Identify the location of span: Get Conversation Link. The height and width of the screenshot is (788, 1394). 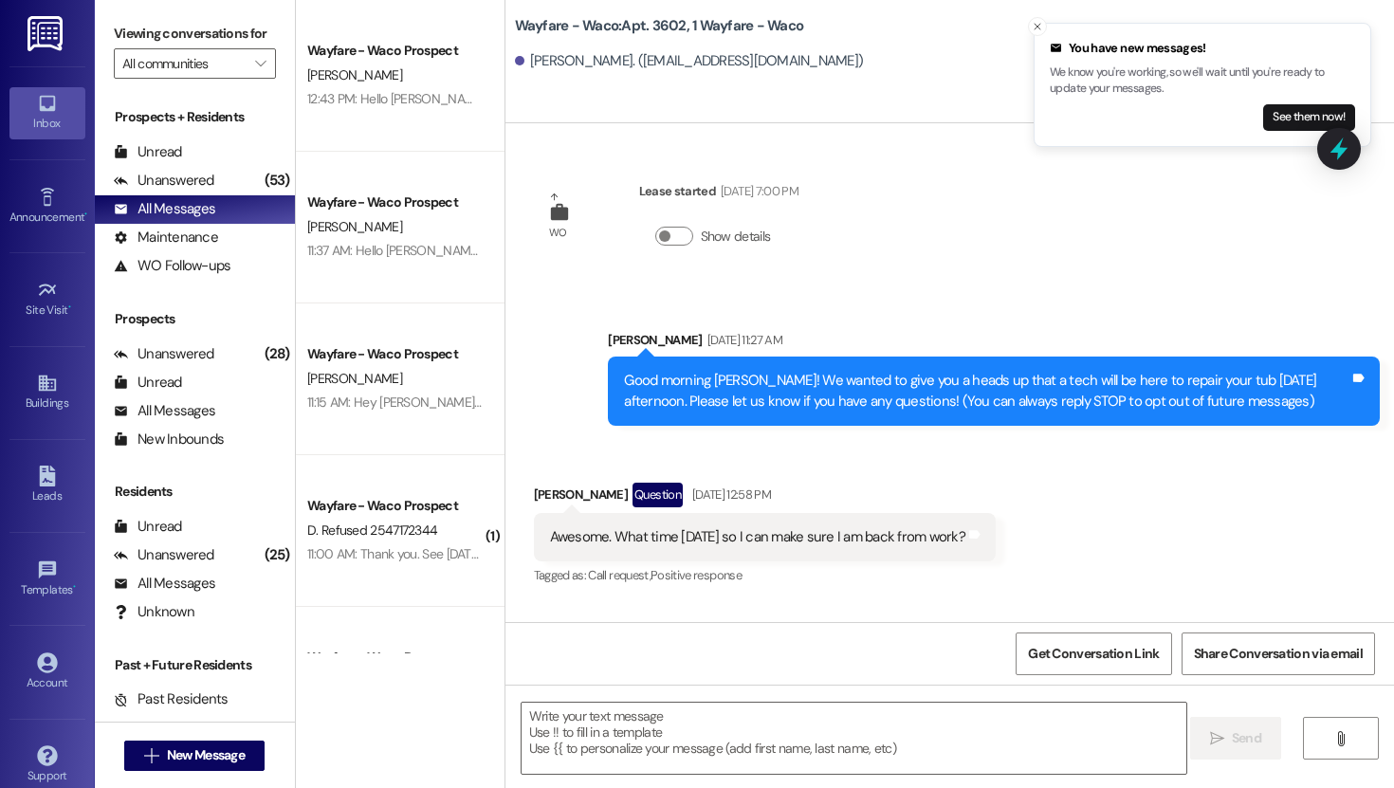
(1093, 653).